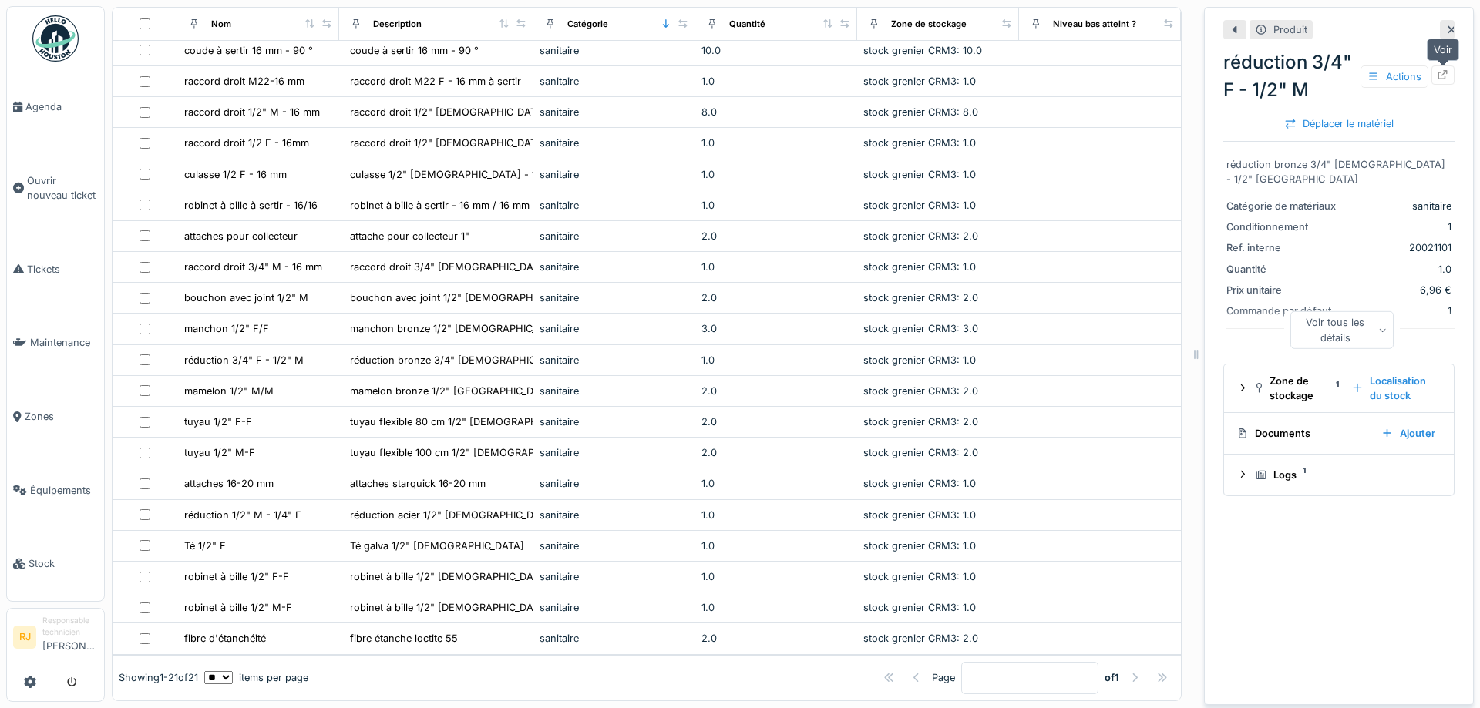 Image resolution: width=1480 pixels, height=708 pixels. What do you see at coordinates (56, 491) in the screenshot?
I see `a: Équipements` at bounding box center [56, 491].